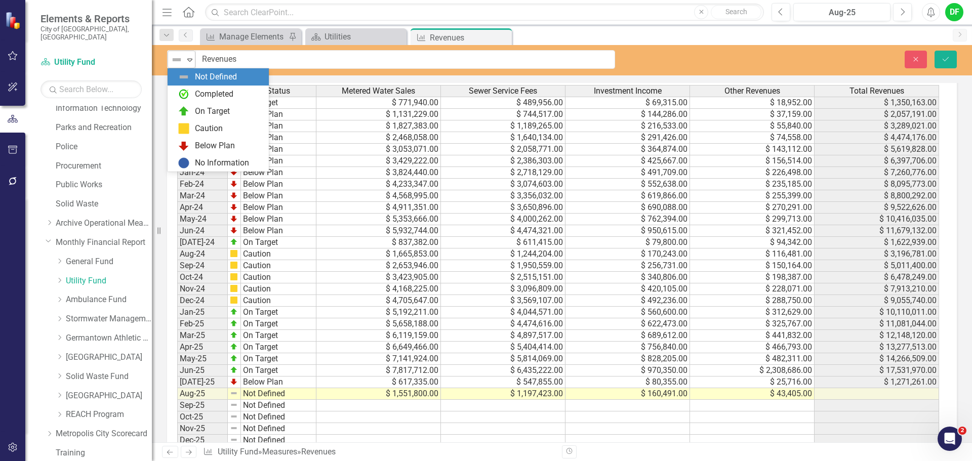  I want to click on img: Below Plan, so click(184, 146).